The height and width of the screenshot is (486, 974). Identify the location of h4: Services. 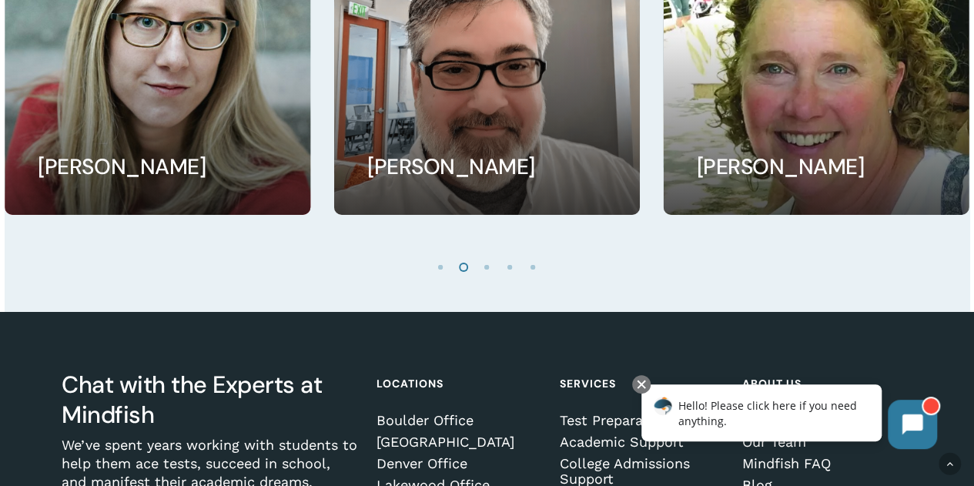
(641, 383).